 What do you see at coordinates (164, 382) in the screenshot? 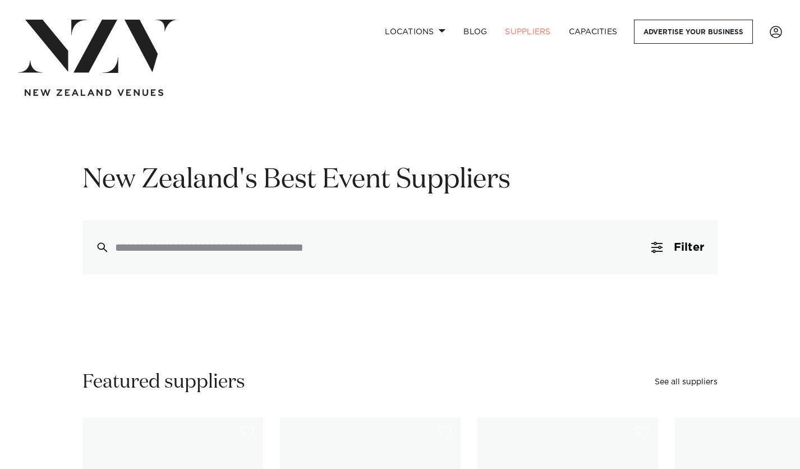
I see `h2: Featured suppliers` at bounding box center [164, 382].